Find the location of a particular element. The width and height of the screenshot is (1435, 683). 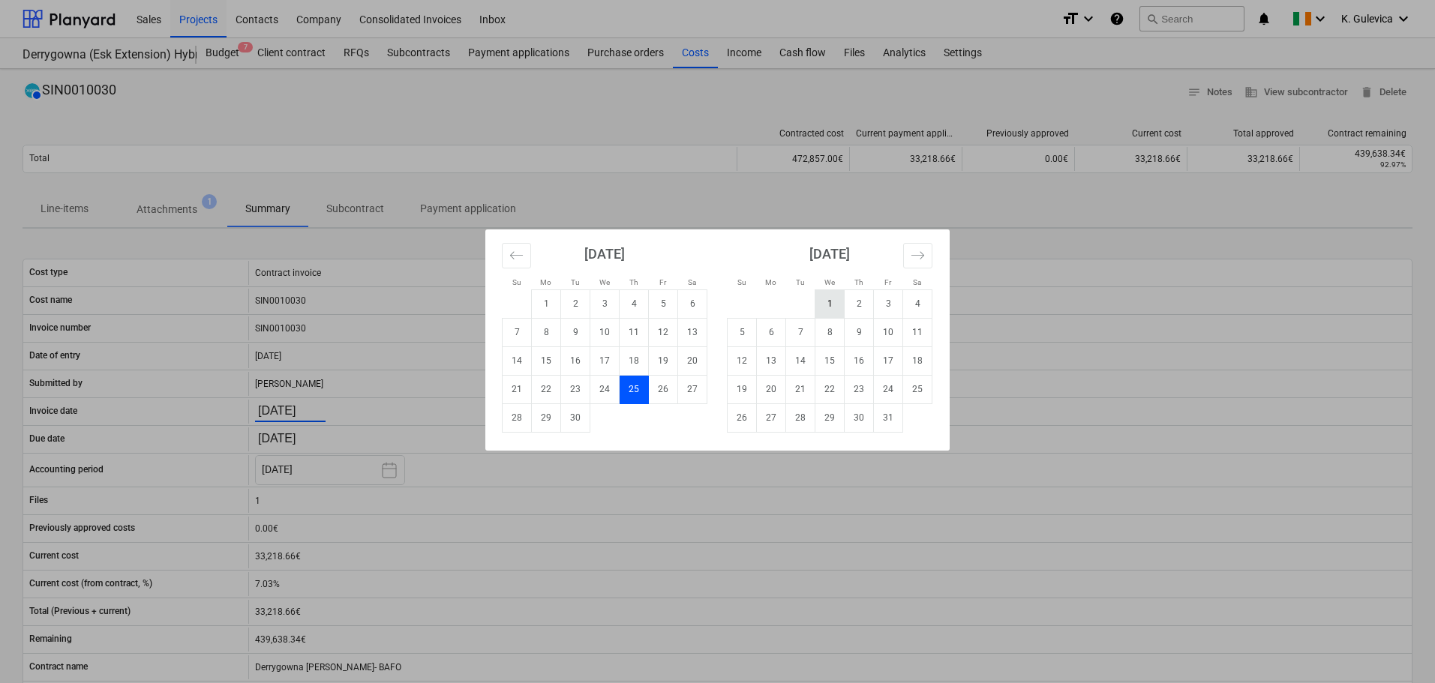

td: Tuesday, October 21, 2025 is located at coordinates (800, 389).